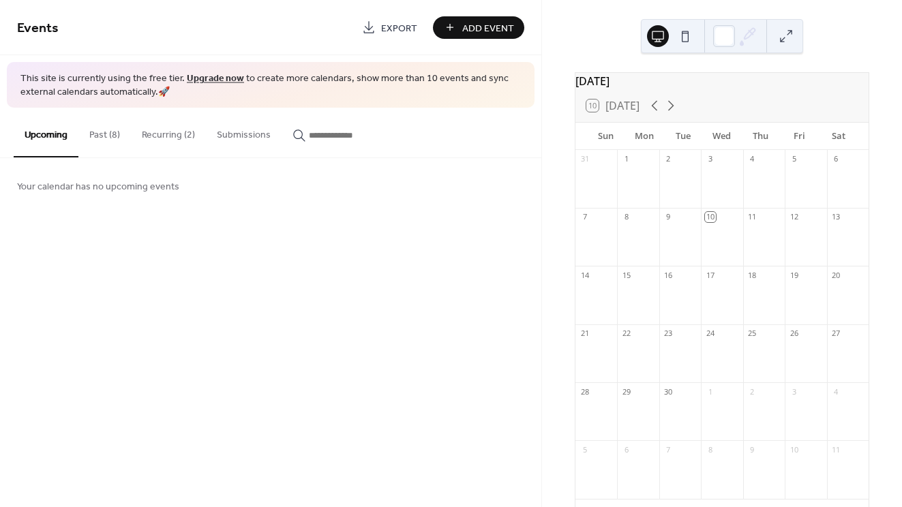 The image size is (902, 507). Describe the element at coordinates (626, 391) in the screenshot. I see `div: 29` at that location.